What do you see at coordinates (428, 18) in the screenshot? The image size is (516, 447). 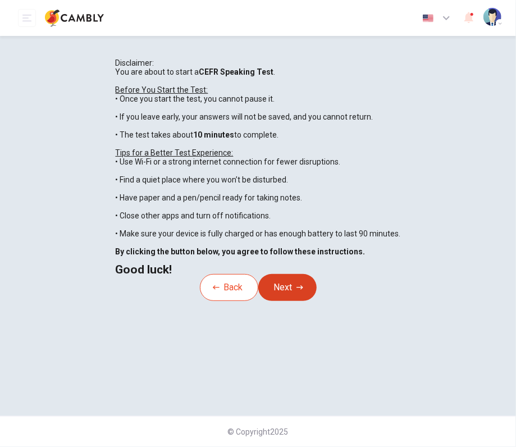 I see `img: en` at bounding box center [428, 18].